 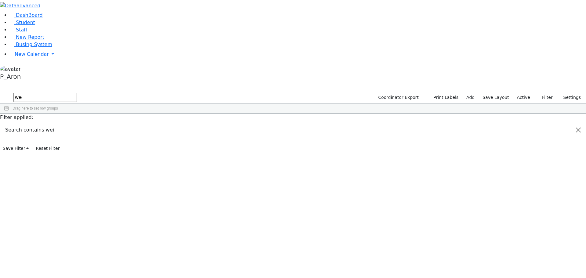 I want to click on a: Busing System, so click(x=31, y=44).